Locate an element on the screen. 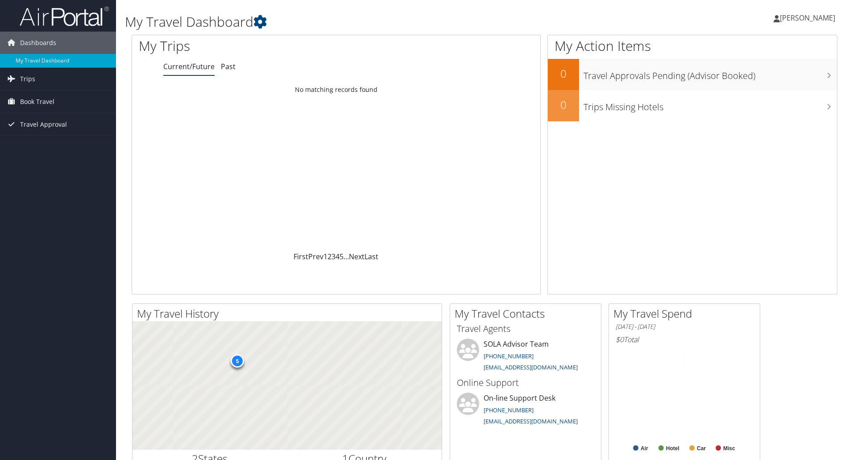 This screenshot has height=460, width=853. a: 2 is located at coordinates (329, 256).